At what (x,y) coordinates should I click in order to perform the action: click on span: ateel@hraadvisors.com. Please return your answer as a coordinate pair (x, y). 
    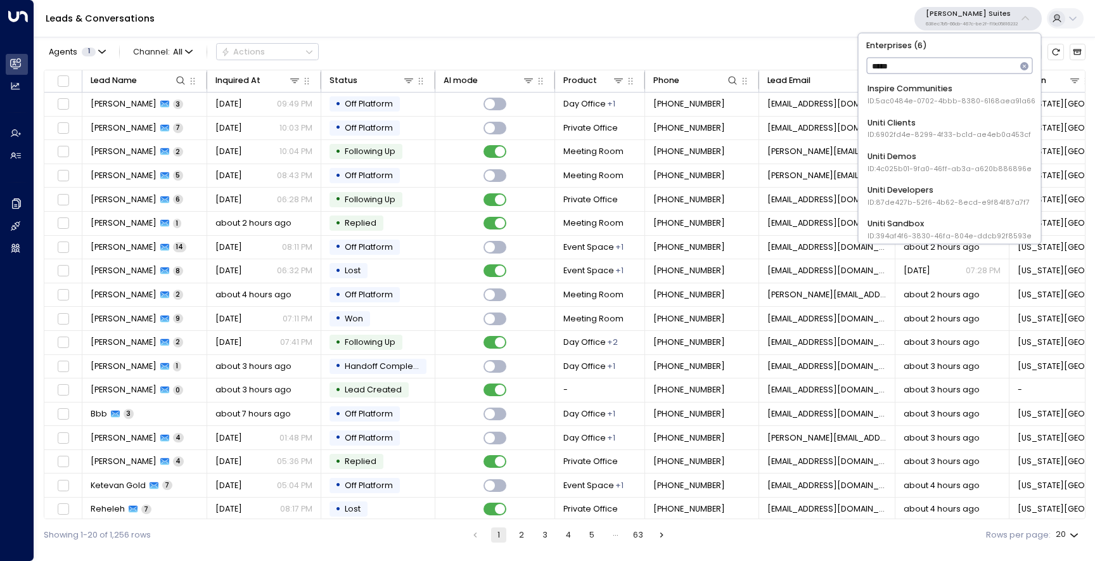
    Looking at the image, I should click on (827, 271).